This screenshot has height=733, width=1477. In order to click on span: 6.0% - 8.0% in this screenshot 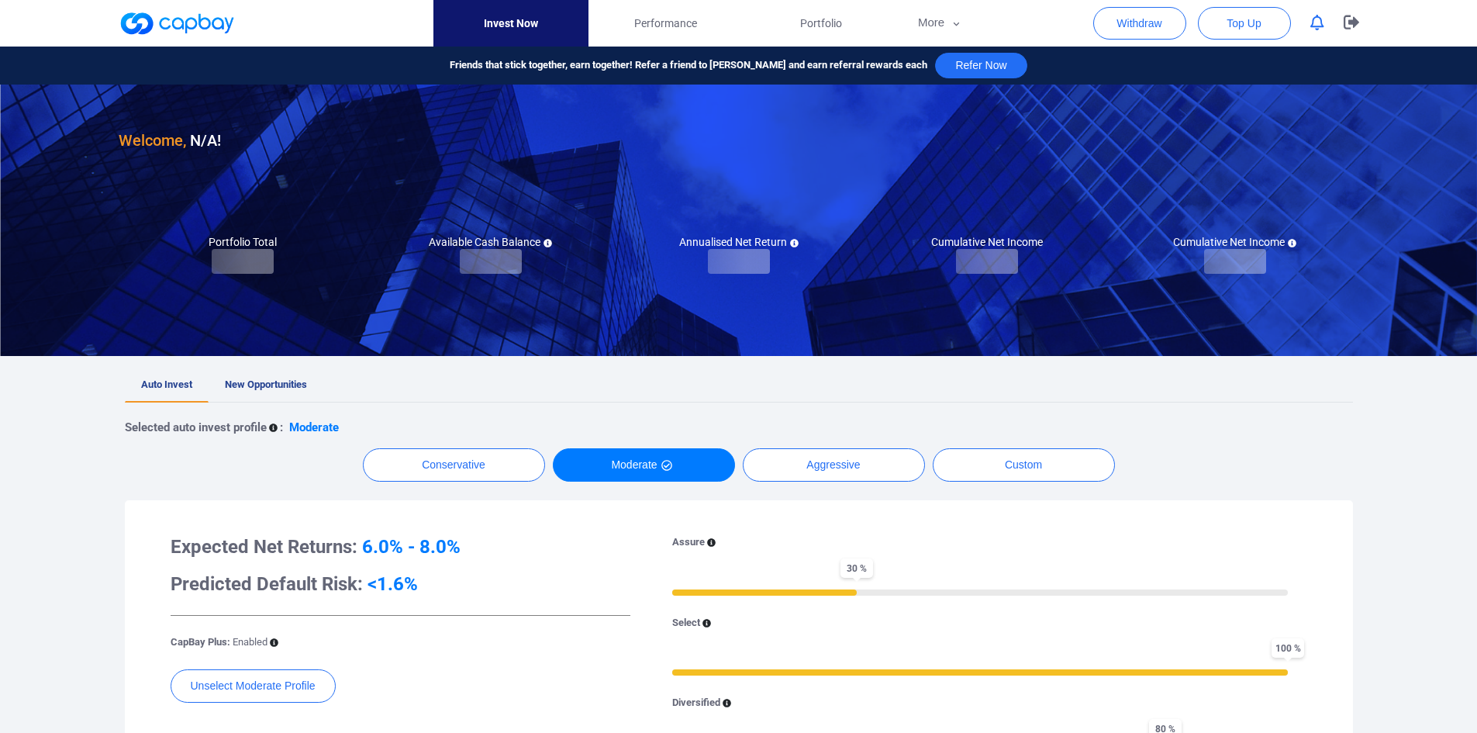, I will do `click(411, 547)`.